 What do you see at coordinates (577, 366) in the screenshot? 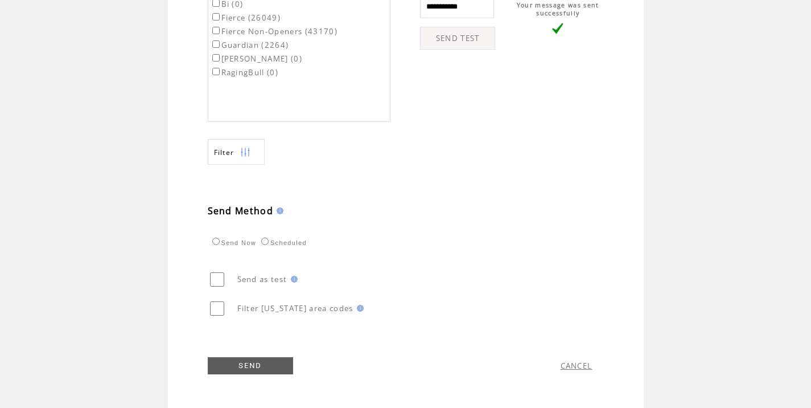
I see `a: CANCEL` at bounding box center [577, 366].